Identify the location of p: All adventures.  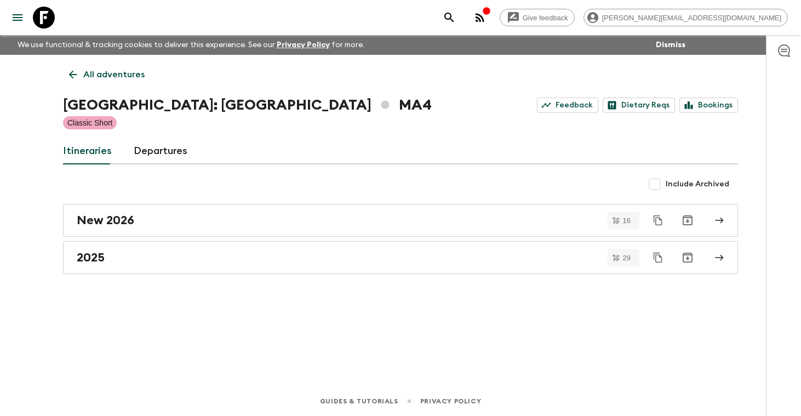
(114, 74).